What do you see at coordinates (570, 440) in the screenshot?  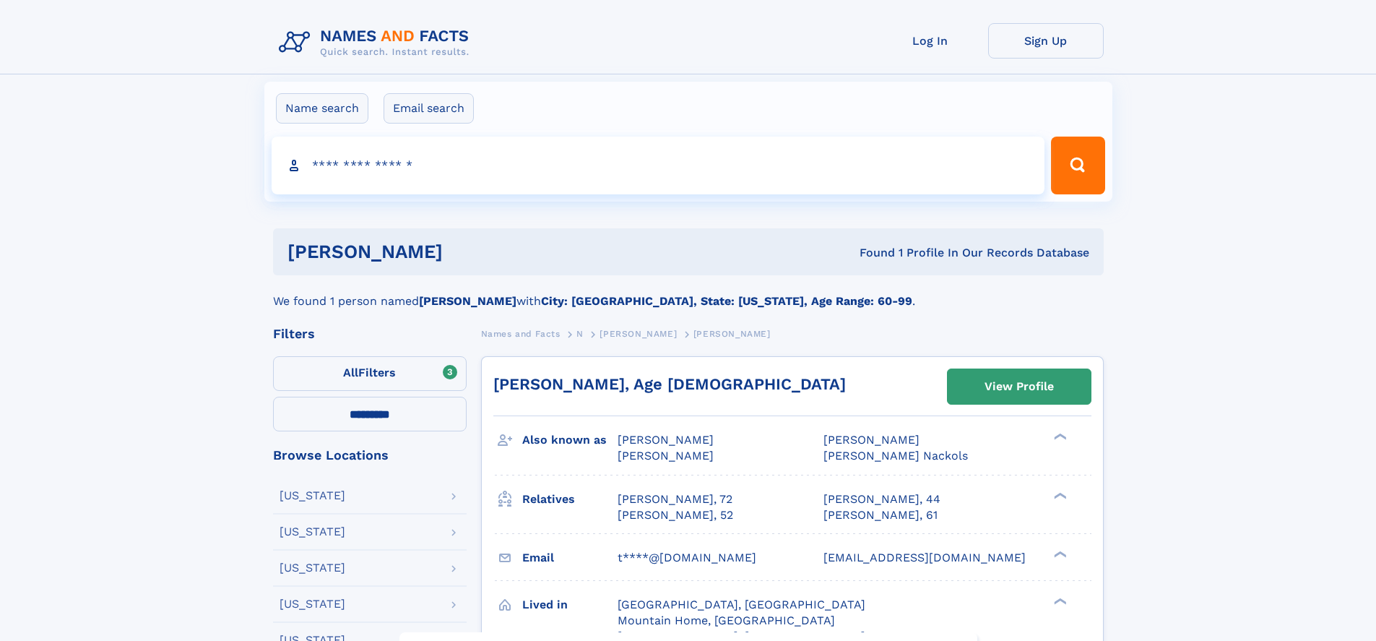 I see `h3: Also known as` at bounding box center [570, 440].